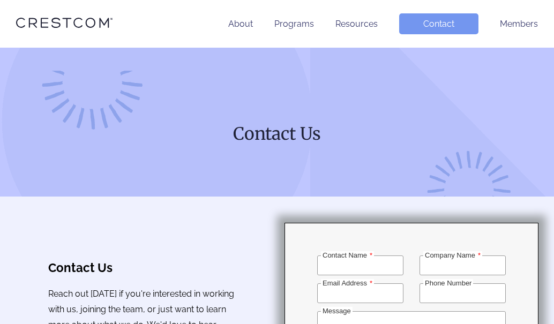 The width and height of the screenshot is (554, 324). What do you see at coordinates (356, 24) in the screenshot?
I see `a: Resources` at bounding box center [356, 24].